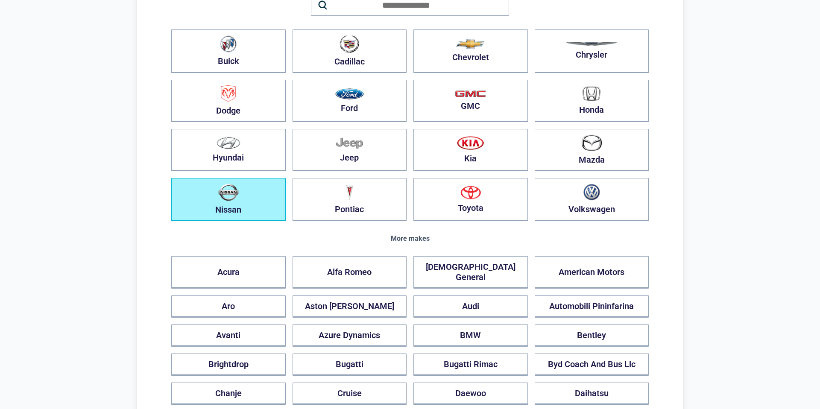  Describe the element at coordinates (228, 199) in the screenshot. I see `button: Nissan` at that location.